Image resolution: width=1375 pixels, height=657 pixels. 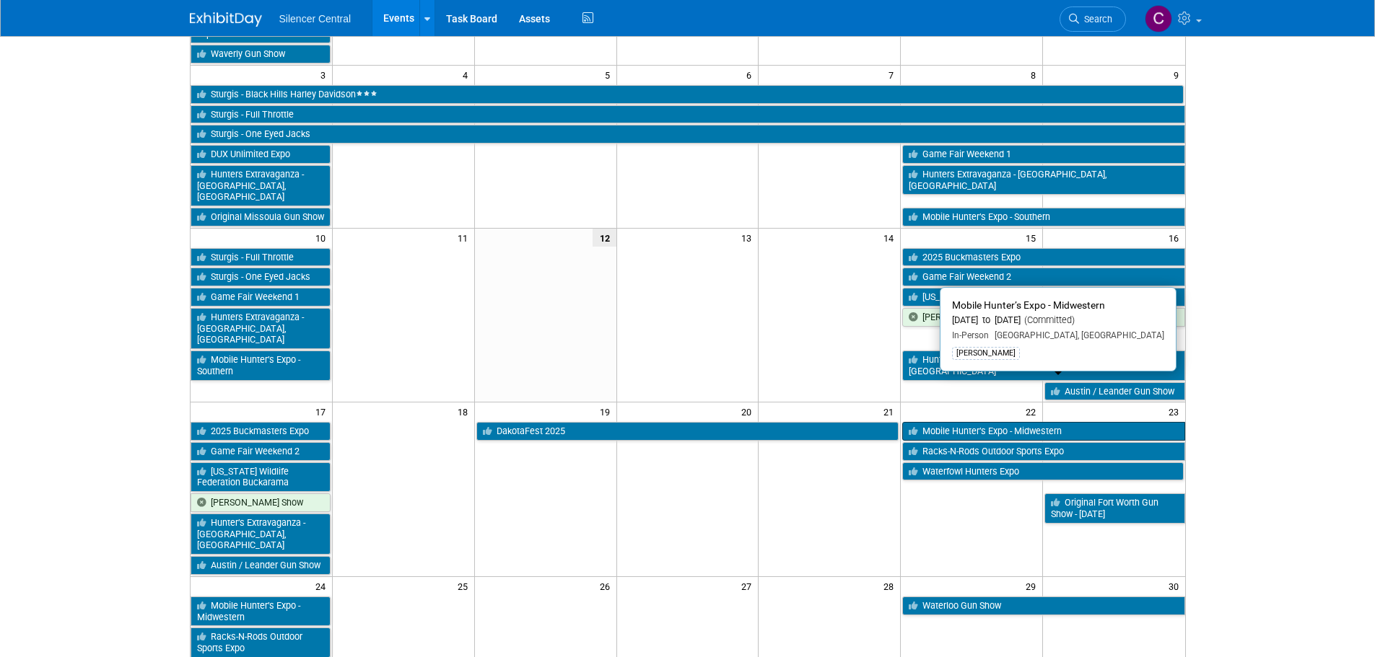 I want to click on span: 19, so click(x=607, y=411).